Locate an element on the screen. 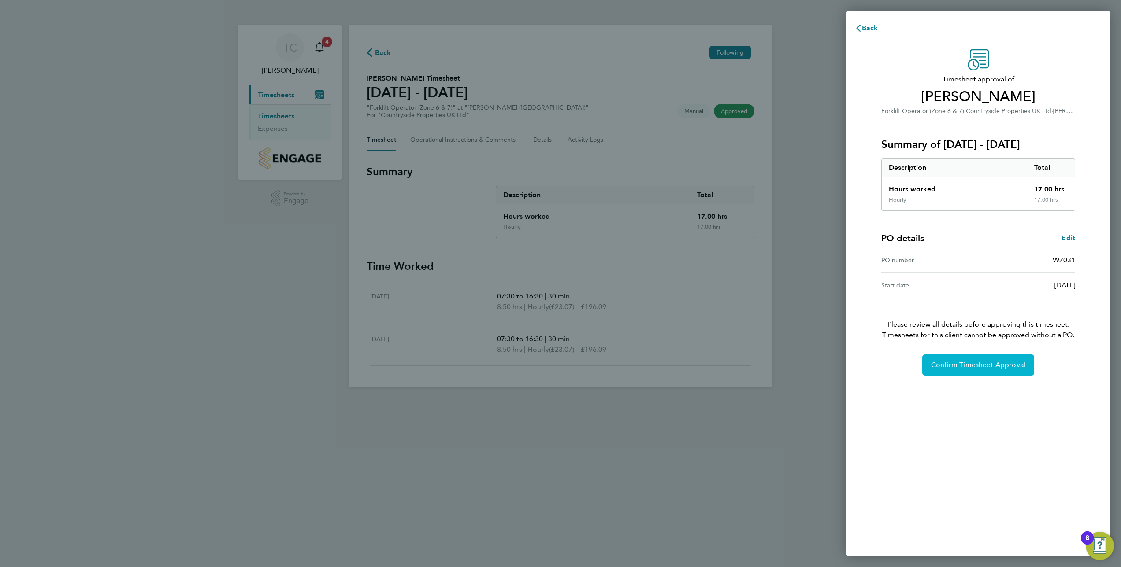 The height and width of the screenshot is (567, 1121). span: WZ031 is located at coordinates (1064, 260).